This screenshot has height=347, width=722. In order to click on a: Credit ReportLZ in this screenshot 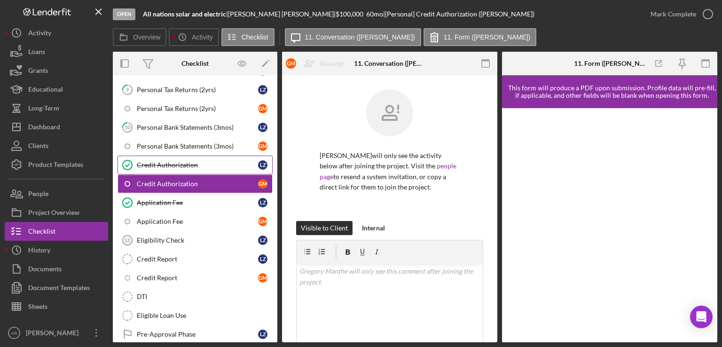, I will do `click(195, 259)`.